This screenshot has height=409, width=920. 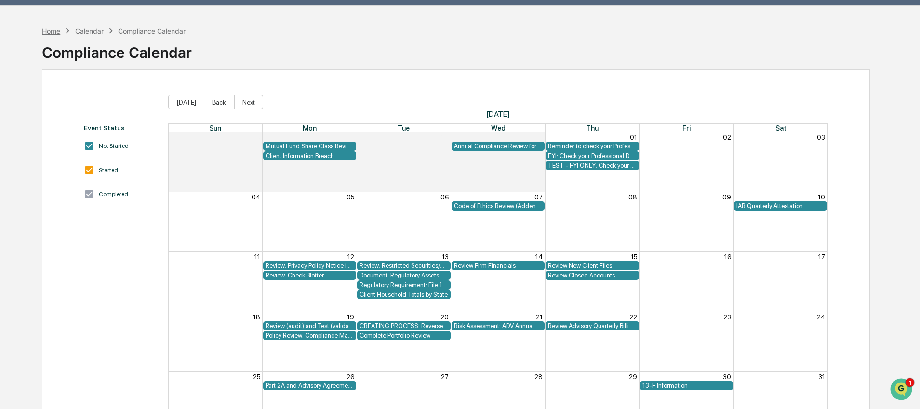 I want to click on button: Open customer support, so click(x=12, y=12).